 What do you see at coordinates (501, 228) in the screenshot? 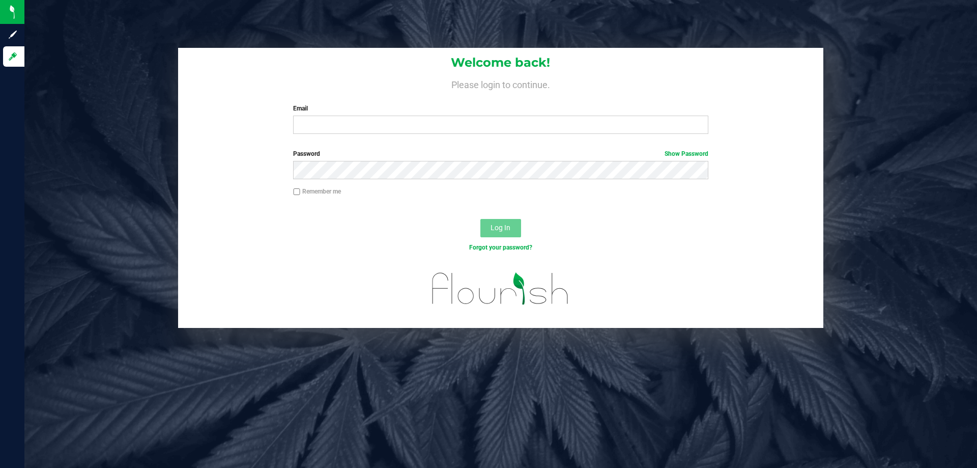
I see `button: Log In` at bounding box center [501, 228].